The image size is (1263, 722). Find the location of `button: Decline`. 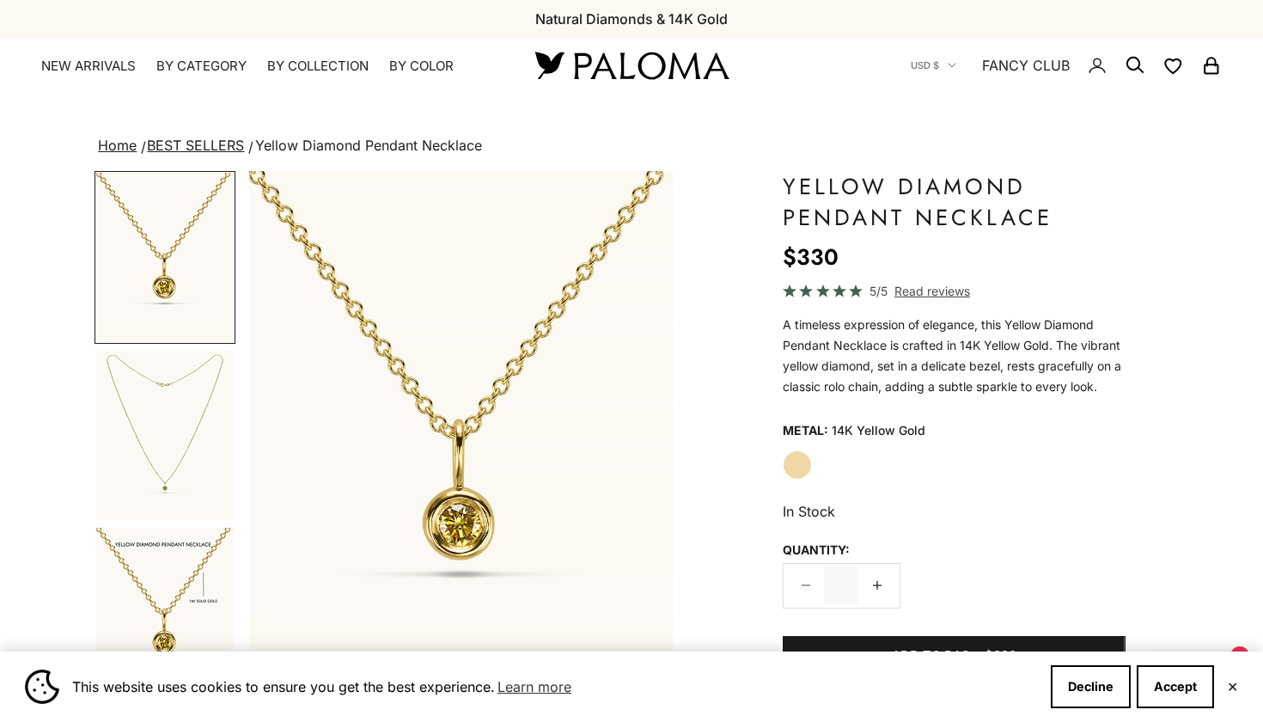

button: Decline is located at coordinates (1090, 686).